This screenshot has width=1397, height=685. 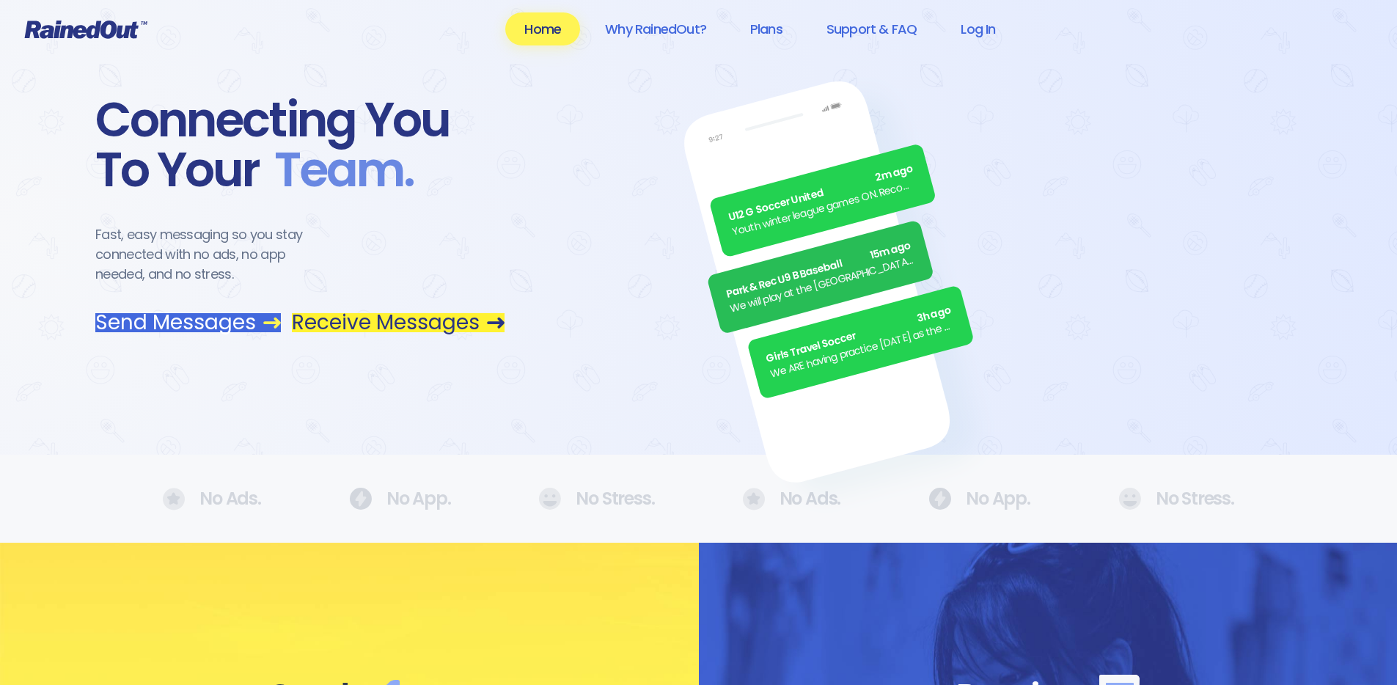 I want to click on span: 2m ago, so click(x=895, y=174).